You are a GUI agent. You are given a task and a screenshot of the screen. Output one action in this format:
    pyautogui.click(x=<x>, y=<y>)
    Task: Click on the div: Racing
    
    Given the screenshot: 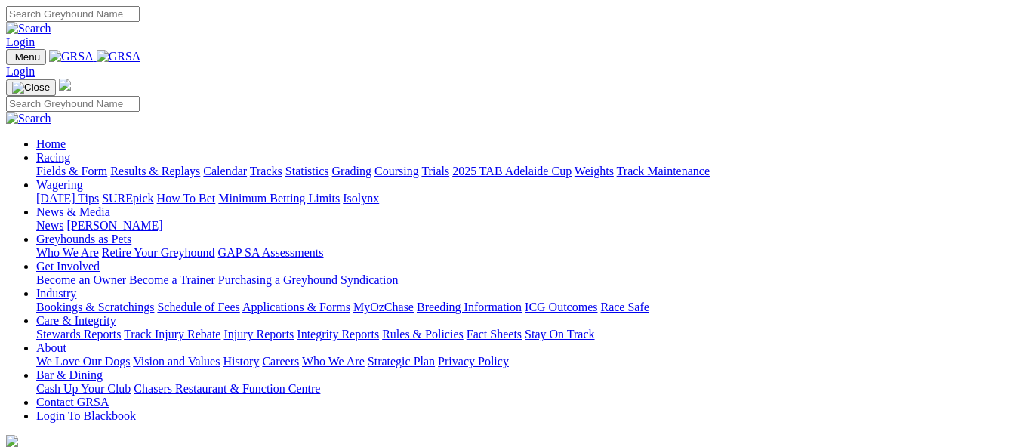 What is the action you would take?
    pyautogui.click(x=525, y=171)
    